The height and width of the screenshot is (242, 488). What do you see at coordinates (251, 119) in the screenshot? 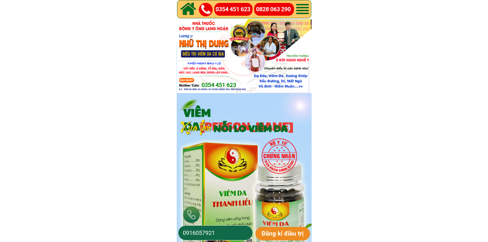
I see `h3: VIÊM DA` at bounding box center [251, 119].